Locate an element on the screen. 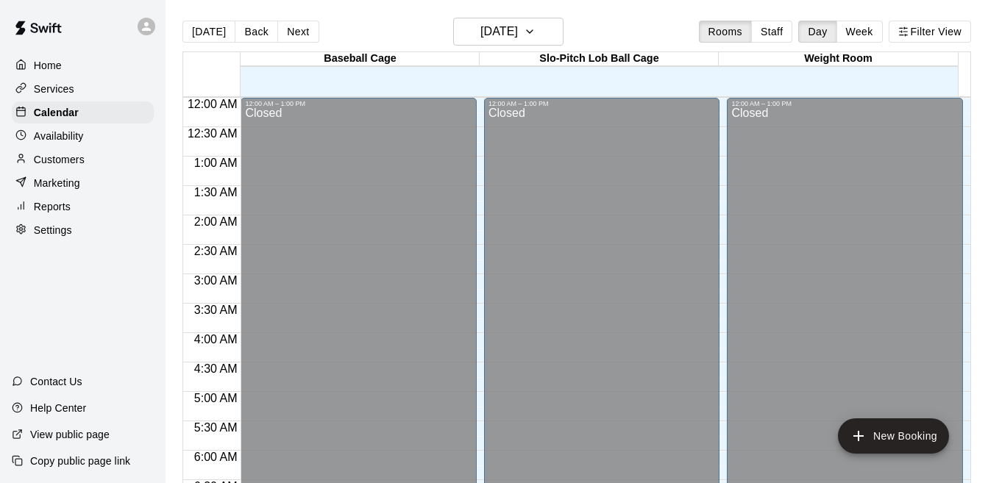 Image resolution: width=988 pixels, height=483 pixels. div: Baseball Cage is located at coordinates (360, 59).